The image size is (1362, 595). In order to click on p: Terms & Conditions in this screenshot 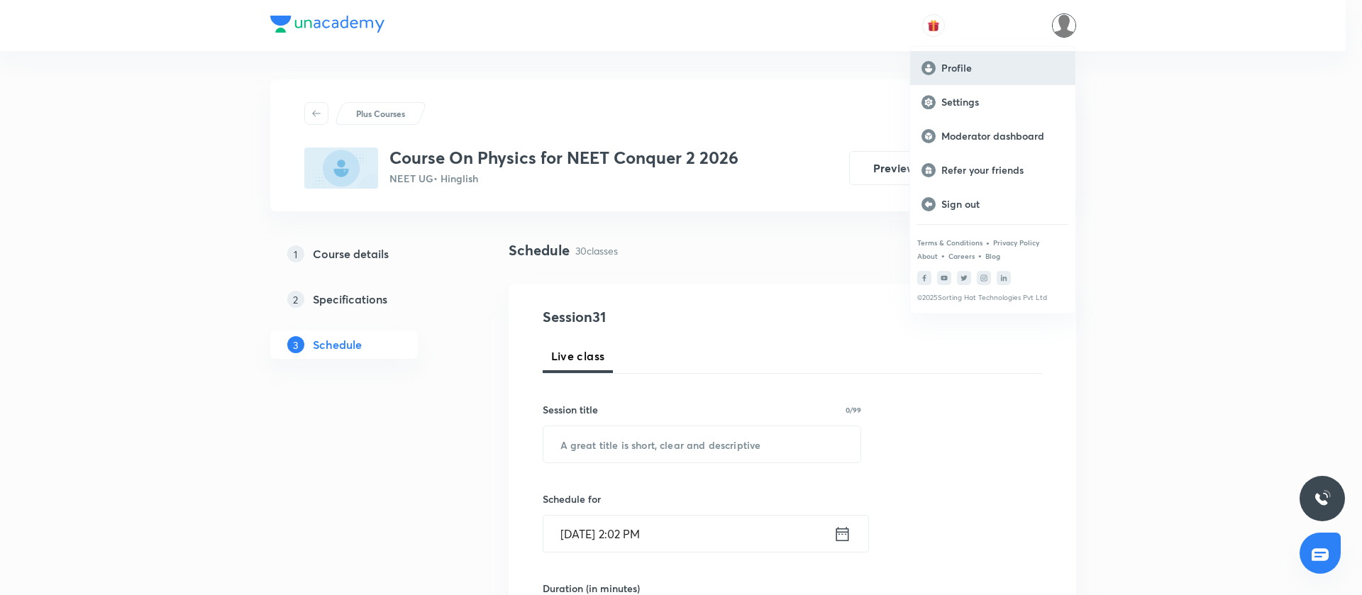, I will do `click(950, 243)`.